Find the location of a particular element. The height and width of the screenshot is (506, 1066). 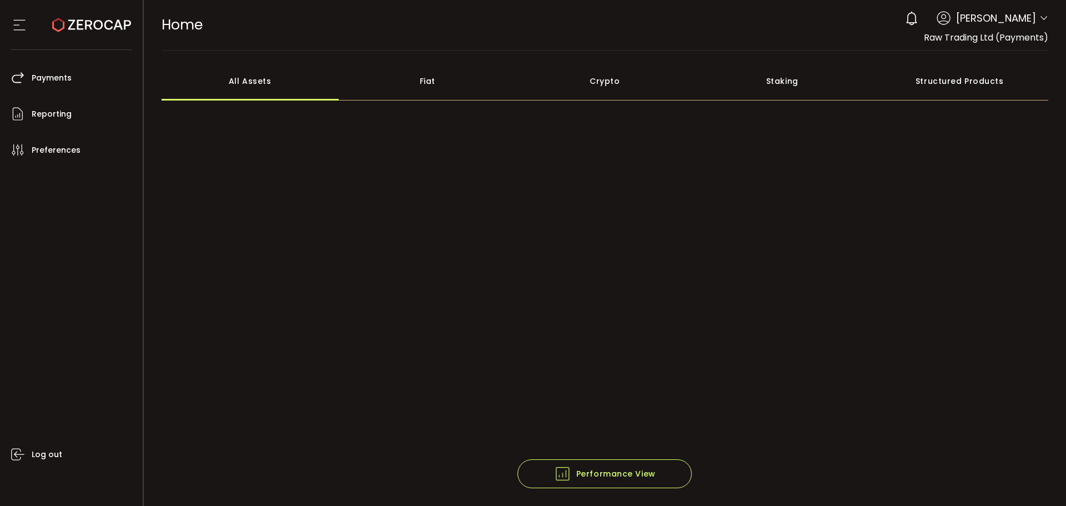

span: Log out is located at coordinates (47, 454).